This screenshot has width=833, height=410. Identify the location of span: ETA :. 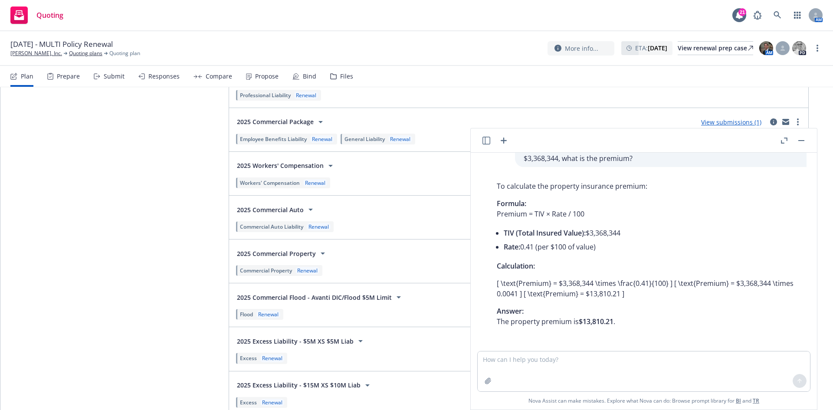
(651, 48).